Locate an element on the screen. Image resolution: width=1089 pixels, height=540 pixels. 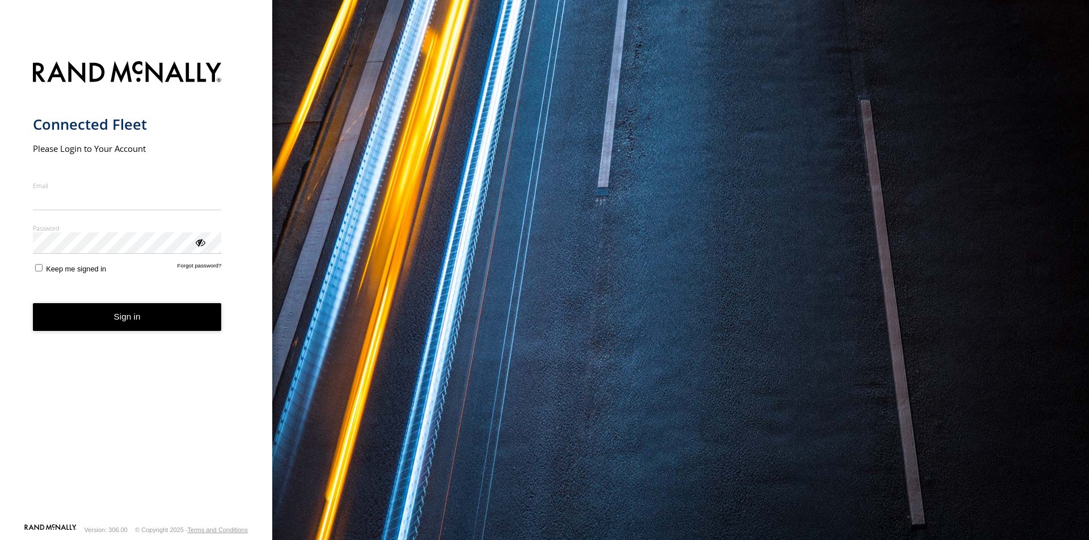
a: Terms and Conditions is located at coordinates (218, 530).